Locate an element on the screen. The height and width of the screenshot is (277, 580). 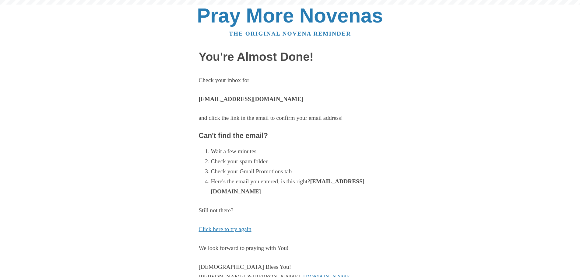
li: Here's the email you entered, is this right? is located at coordinates (296, 187).